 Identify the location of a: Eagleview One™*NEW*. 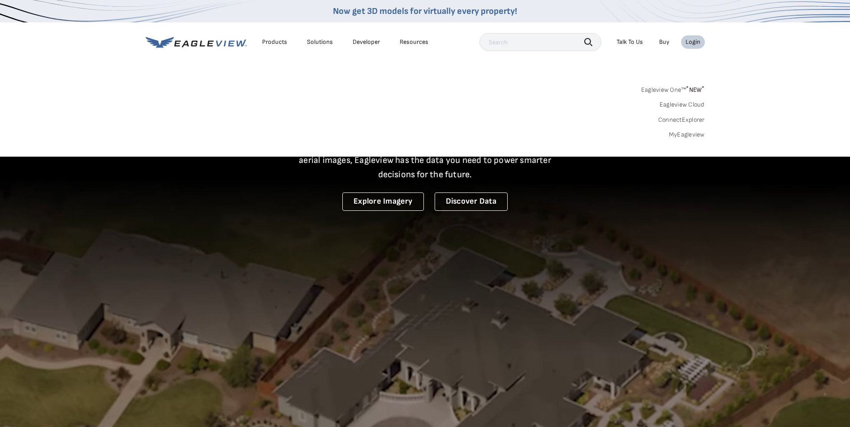
(673, 88).